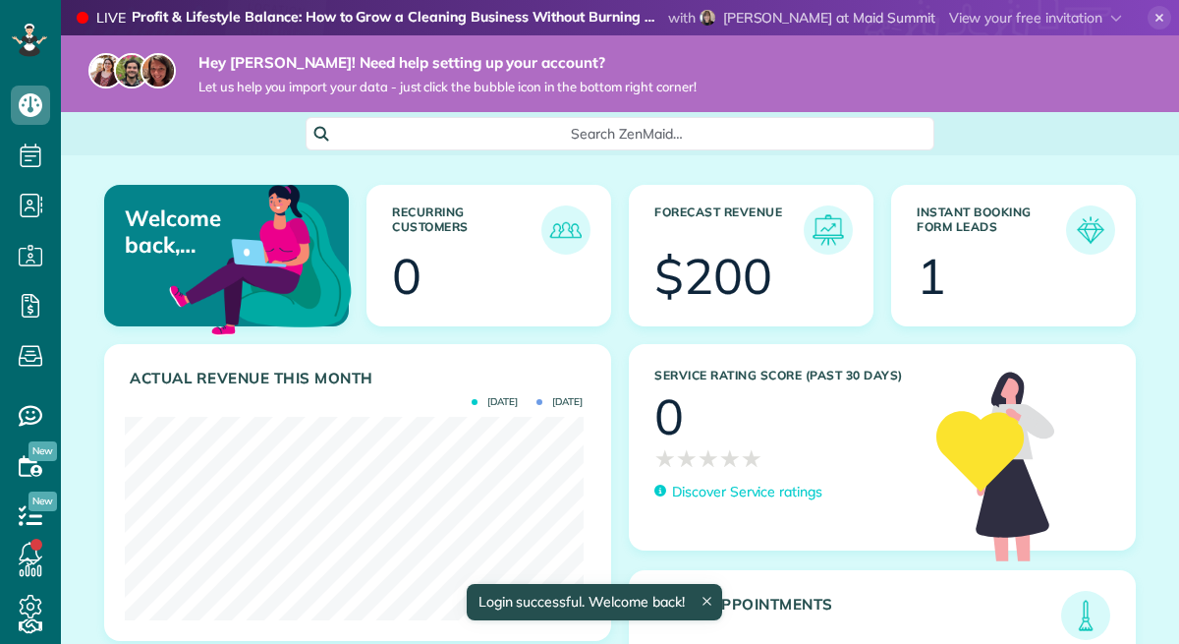  Describe the element at coordinates (1091, 230) in the screenshot. I see `img: icon_form_leads-04211a6a04a5b2264e4ee56bc0799ec3eb69b7e499cbb523a139df1d13a81ae0.png` at that location.